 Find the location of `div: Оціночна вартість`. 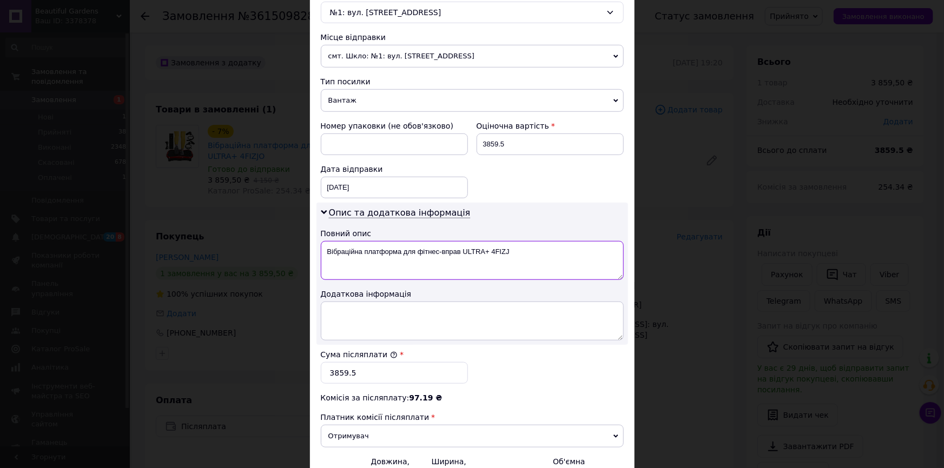

div: Оціночна вартість is located at coordinates (550, 126).